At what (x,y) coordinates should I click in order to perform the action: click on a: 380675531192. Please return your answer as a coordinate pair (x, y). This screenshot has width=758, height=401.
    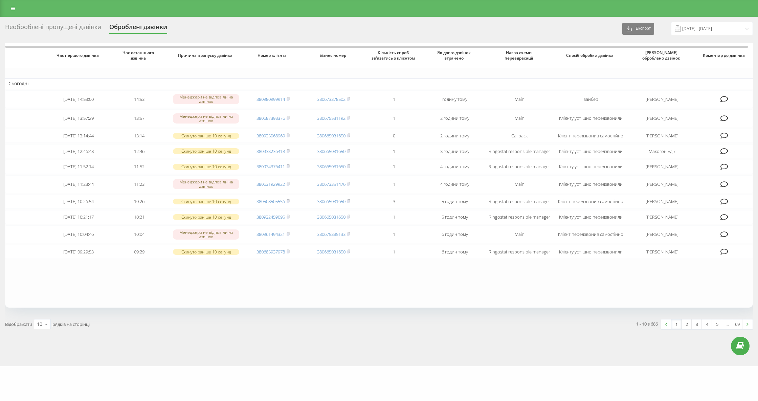
    Looking at the image, I should click on (331, 118).